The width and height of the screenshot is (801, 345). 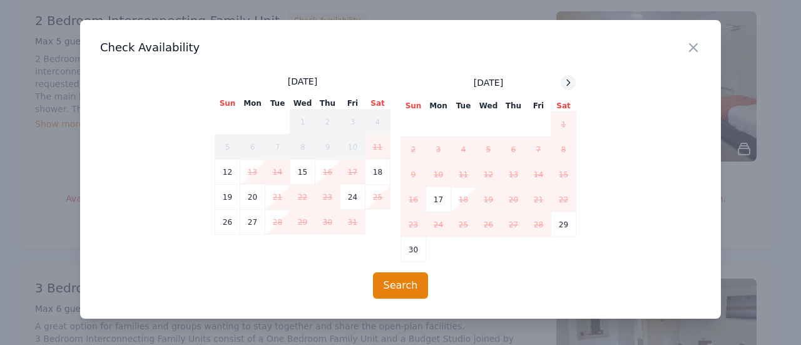 What do you see at coordinates (401, 285) in the screenshot?
I see `button: Search` at bounding box center [401, 285].